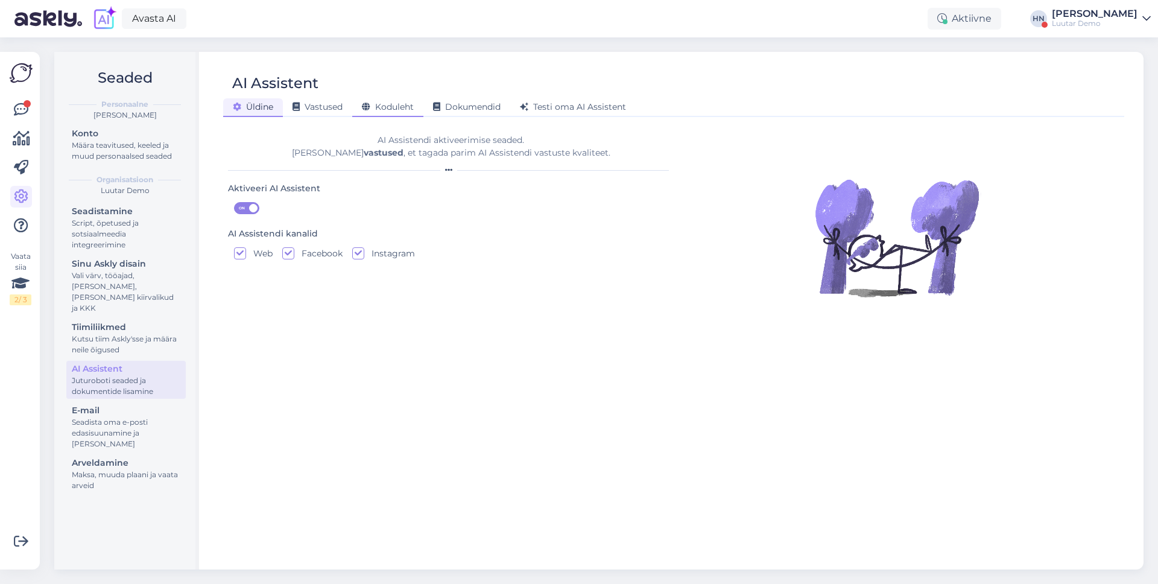 Image resolution: width=1158 pixels, height=584 pixels. What do you see at coordinates (390, 253) in the screenshot?
I see `label: Instagram` at bounding box center [390, 253].